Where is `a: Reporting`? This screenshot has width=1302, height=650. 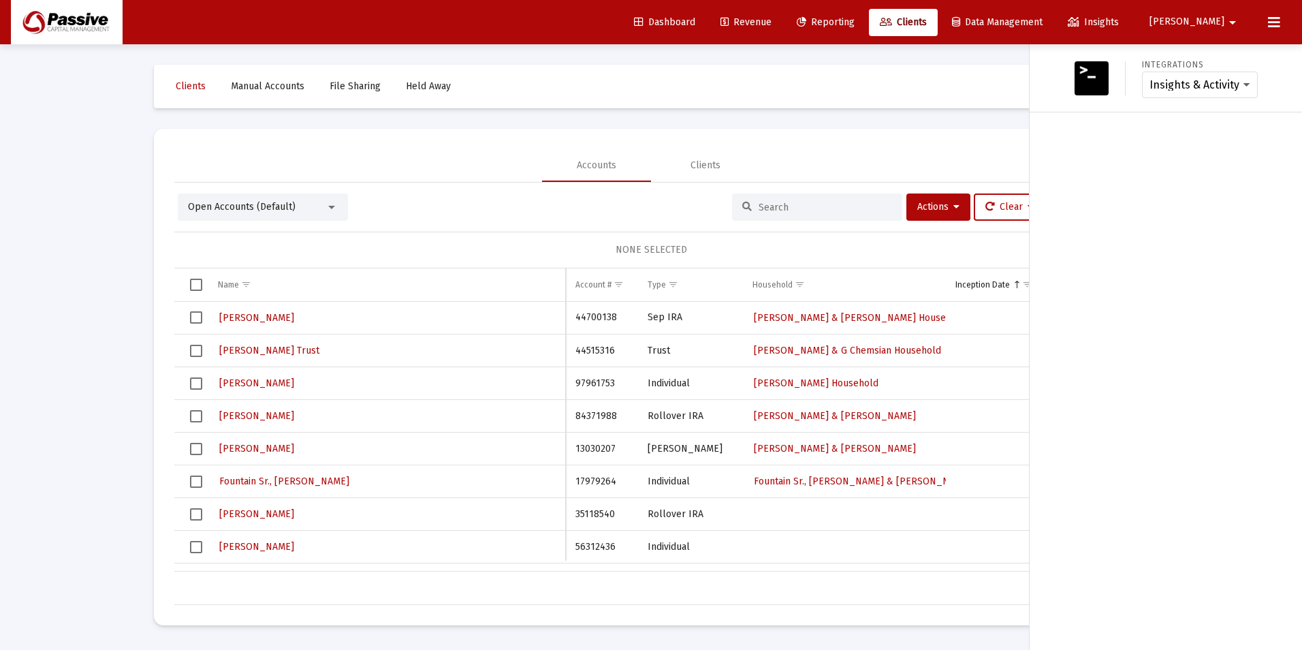
a: Reporting is located at coordinates (825, 22).